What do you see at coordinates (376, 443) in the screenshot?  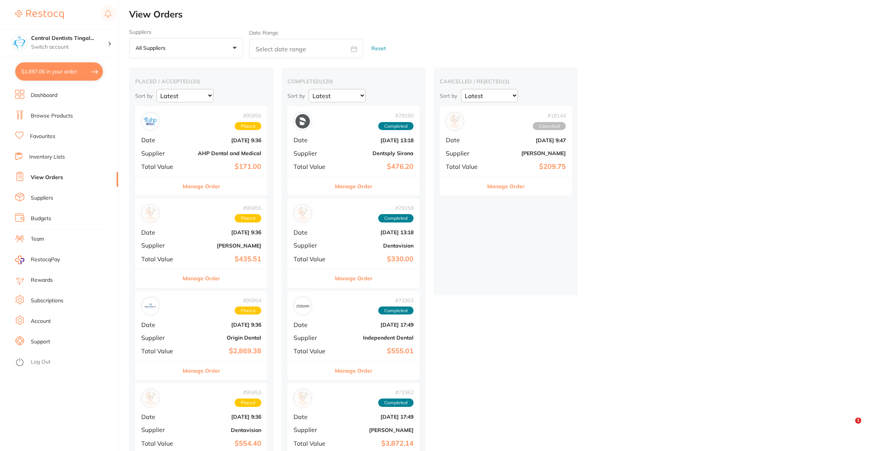 I see `b: $3,872.14` at bounding box center [376, 443].